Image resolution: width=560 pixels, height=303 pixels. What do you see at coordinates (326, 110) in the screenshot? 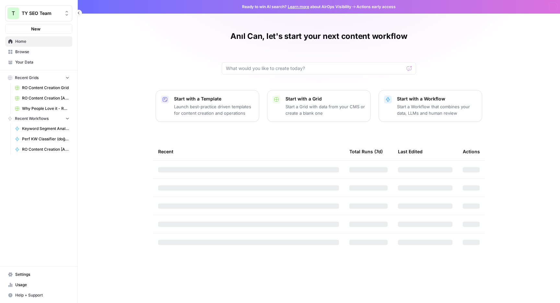
I see `p: Start a Grid with data from your CMS or create a blank one` at bounding box center [326, 110].